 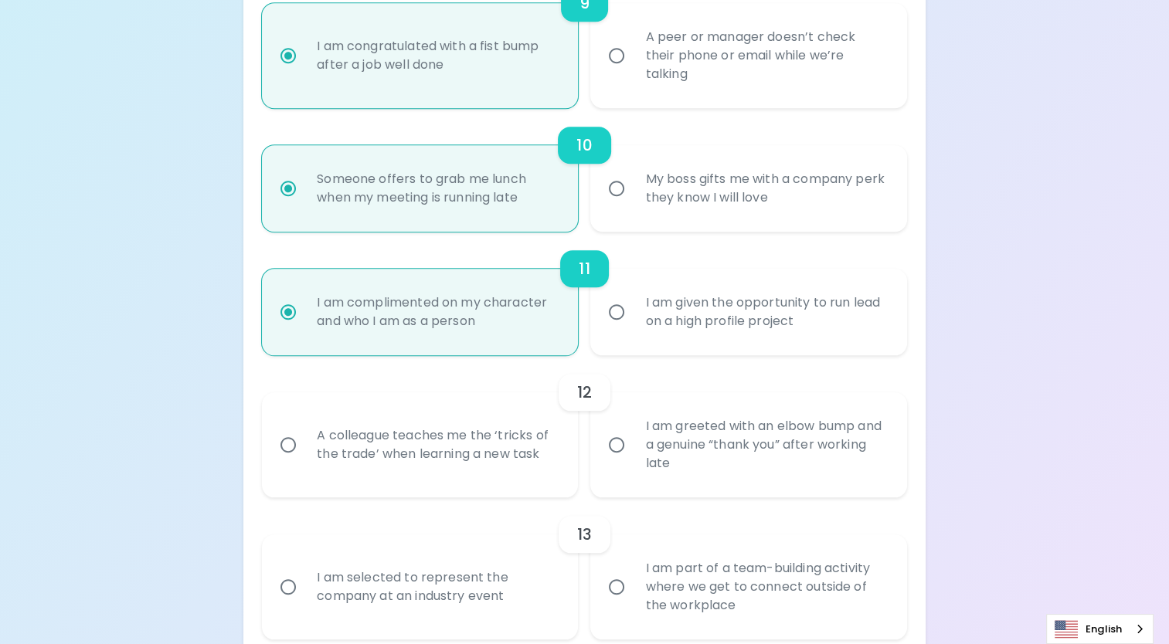 What do you see at coordinates (765, 56) in the screenshot?
I see `div: A peer or manager doesn’t check their phone or email while we’re talking` at bounding box center [765, 56].